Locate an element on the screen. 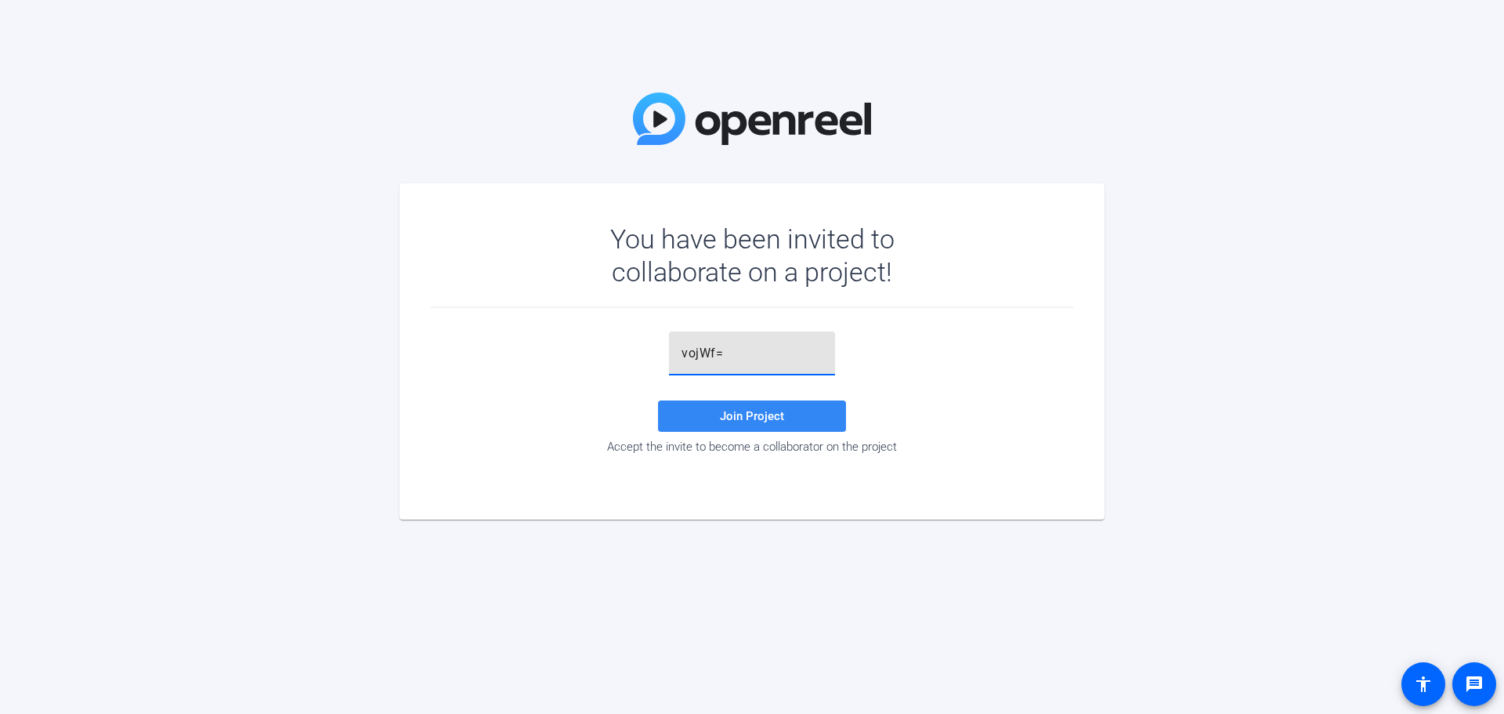 Image resolution: width=1504 pixels, height=714 pixels. mat-icon: message is located at coordinates (1474, 684).